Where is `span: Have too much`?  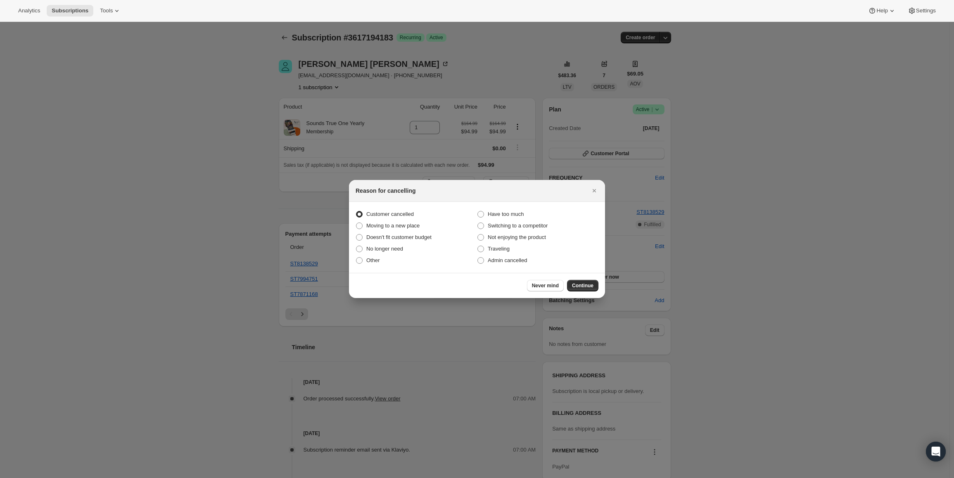
span: Have too much is located at coordinates (505, 214).